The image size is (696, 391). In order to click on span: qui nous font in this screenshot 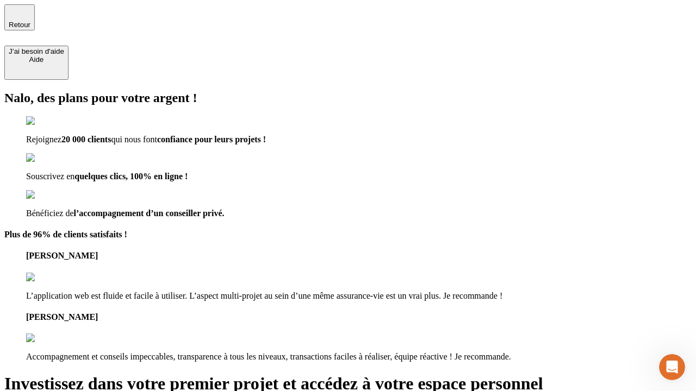, I will do `click(134, 139)`.